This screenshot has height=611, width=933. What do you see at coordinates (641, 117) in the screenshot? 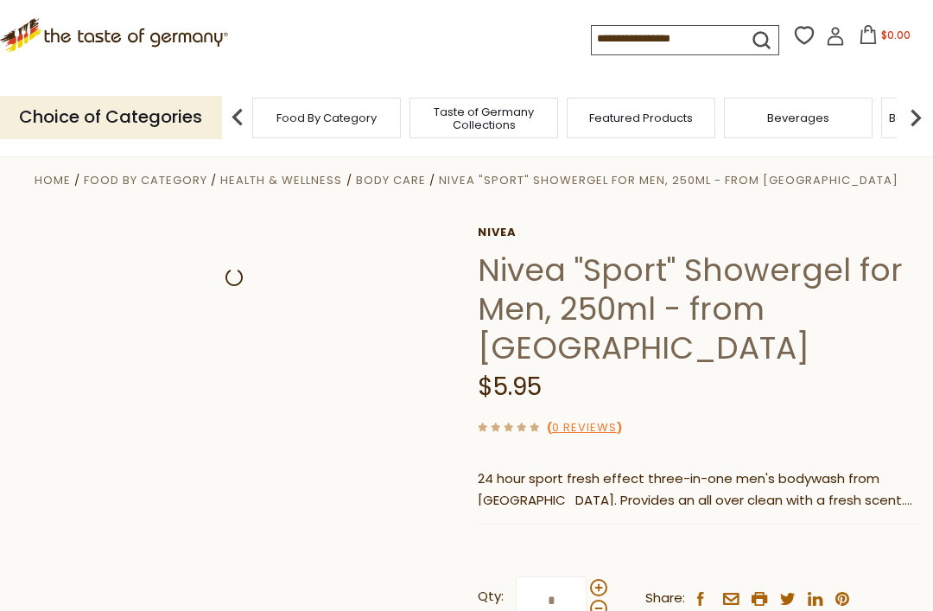
I see `a: Featured Products` at bounding box center [641, 117].